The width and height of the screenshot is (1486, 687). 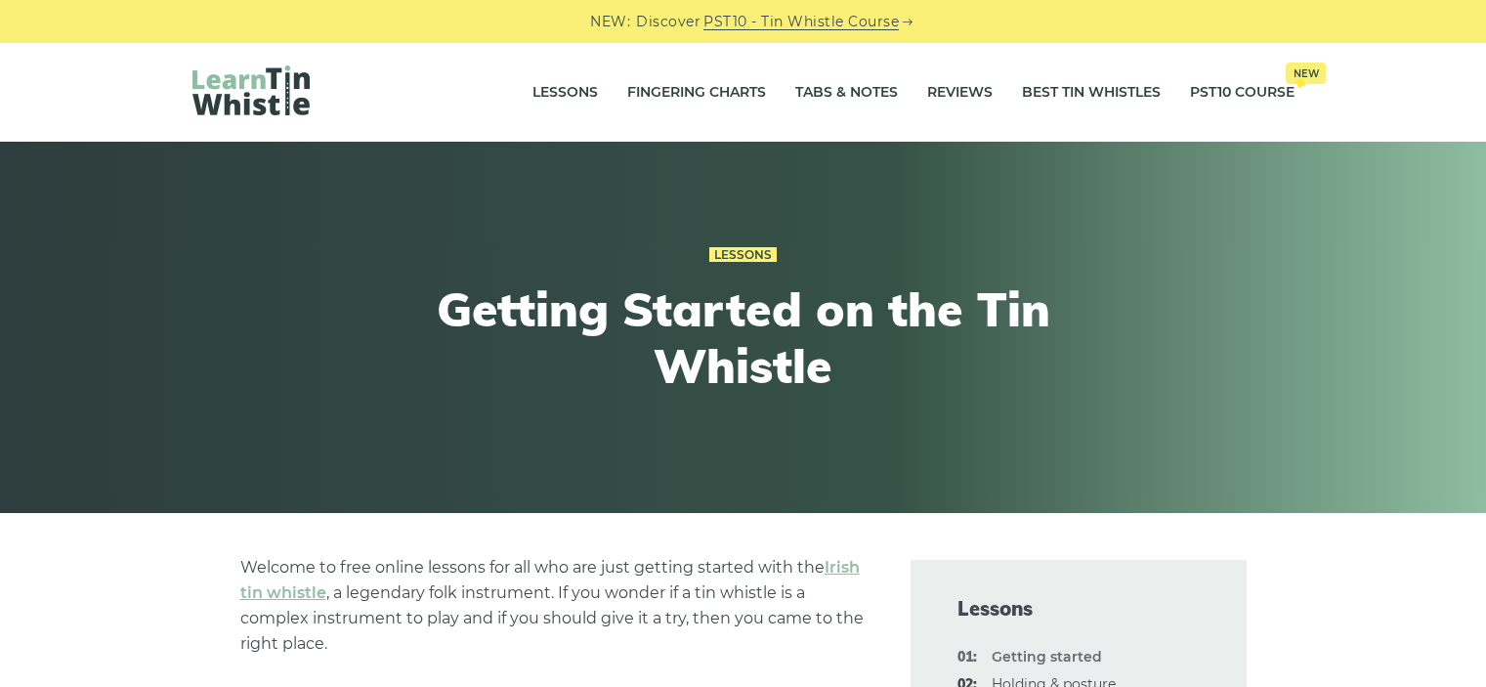 I want to click on img: LearnTinWhistle.com, so click(x=251, y=90).